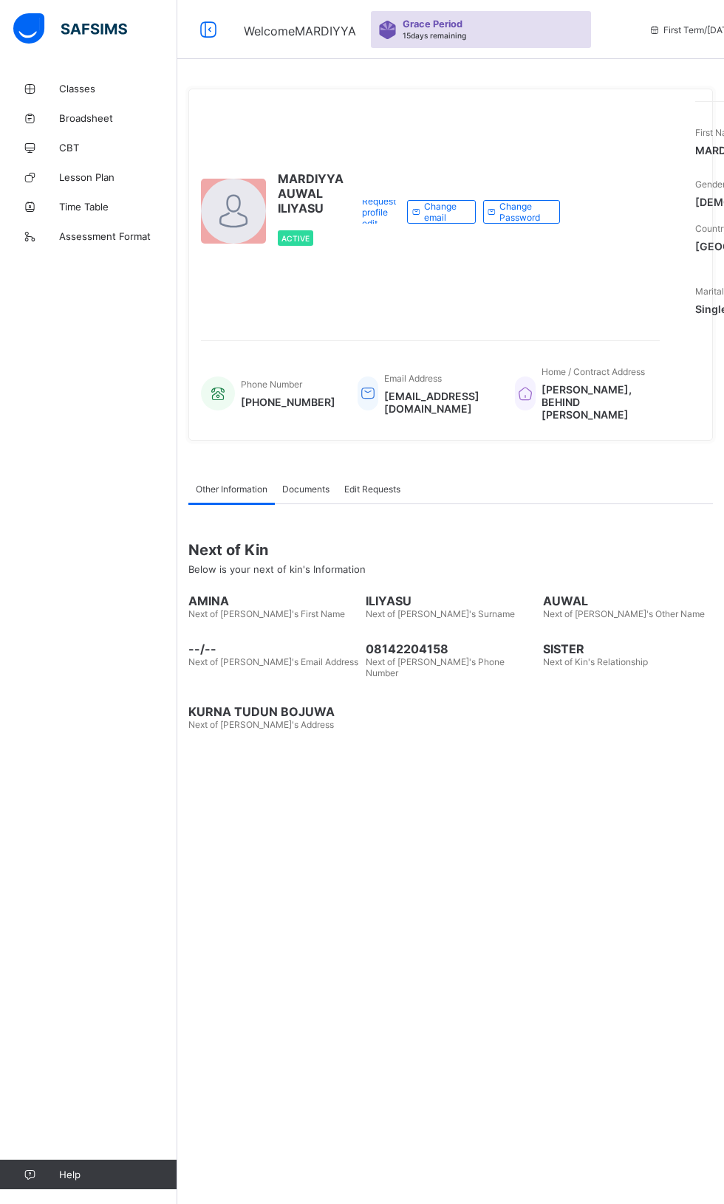 This screenshot has height=1204, width=724. I want to click on span: Lesson Plan, so click(118, 177).